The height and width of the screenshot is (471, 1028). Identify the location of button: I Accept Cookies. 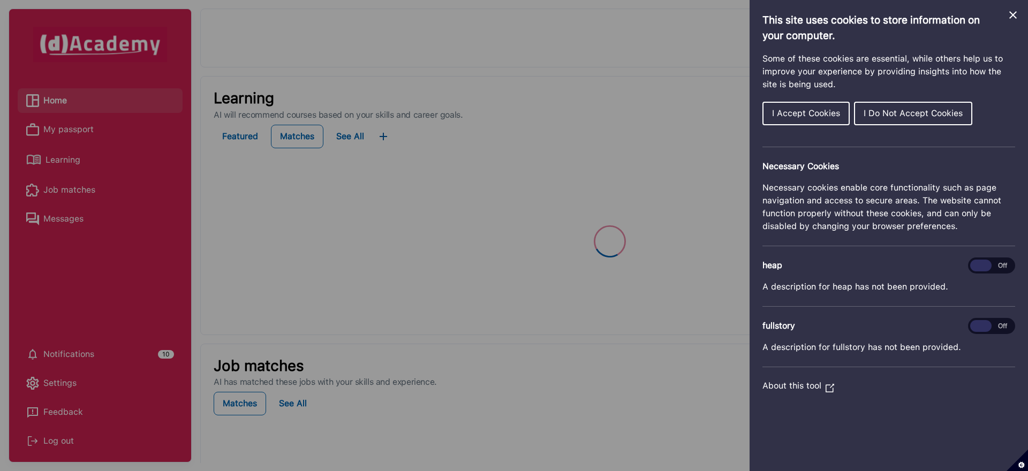
(806, 114).